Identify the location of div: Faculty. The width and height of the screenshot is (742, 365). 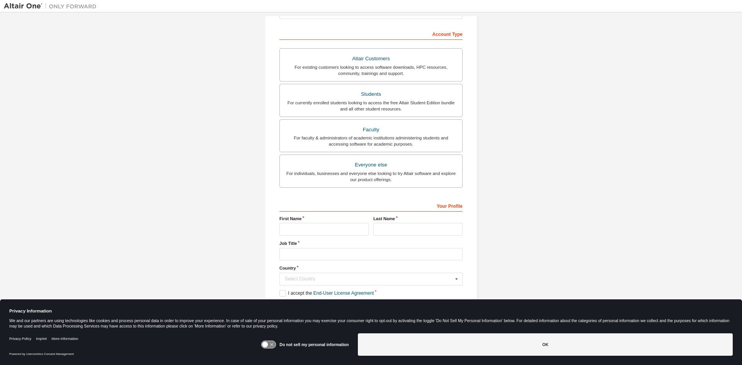
(371, 130).